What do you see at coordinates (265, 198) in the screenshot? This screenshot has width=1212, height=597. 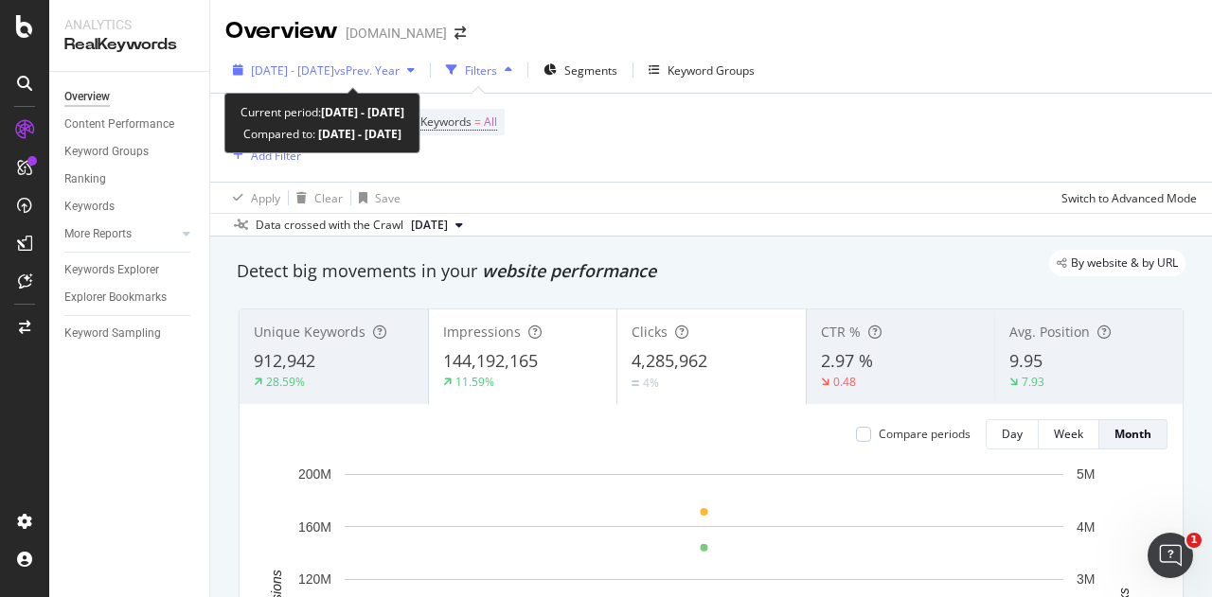 I see `div: Apply` at bounding box center [265, 198].